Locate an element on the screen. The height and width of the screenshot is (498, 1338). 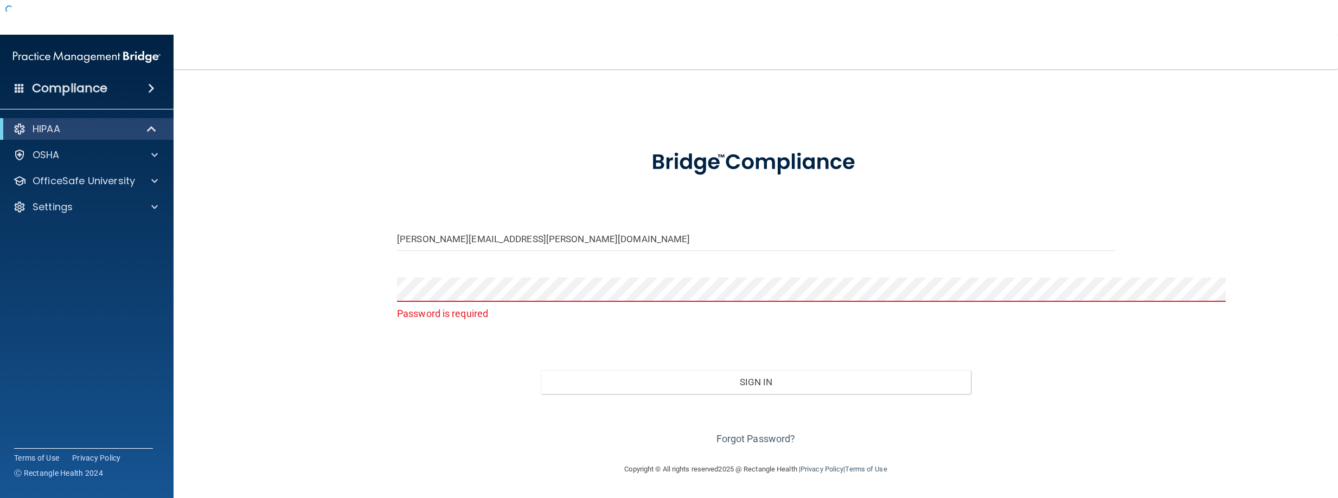
img: PMB logo is located at coordinates (87, 57).